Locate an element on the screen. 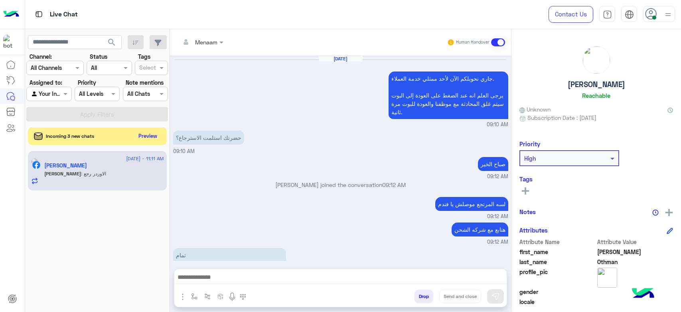  img: send attachment is located at coordinates (183, 296).